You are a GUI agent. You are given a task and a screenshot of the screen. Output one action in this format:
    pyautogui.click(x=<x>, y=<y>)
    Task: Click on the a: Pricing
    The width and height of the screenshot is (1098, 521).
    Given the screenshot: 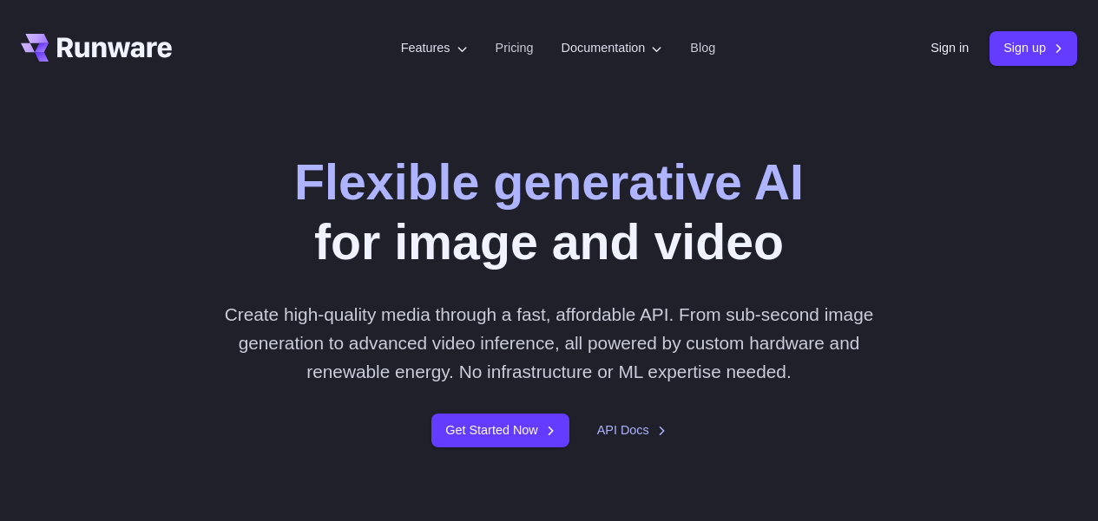 What is the action you would take?
    pyautogui.click(x=515, y=48)
    